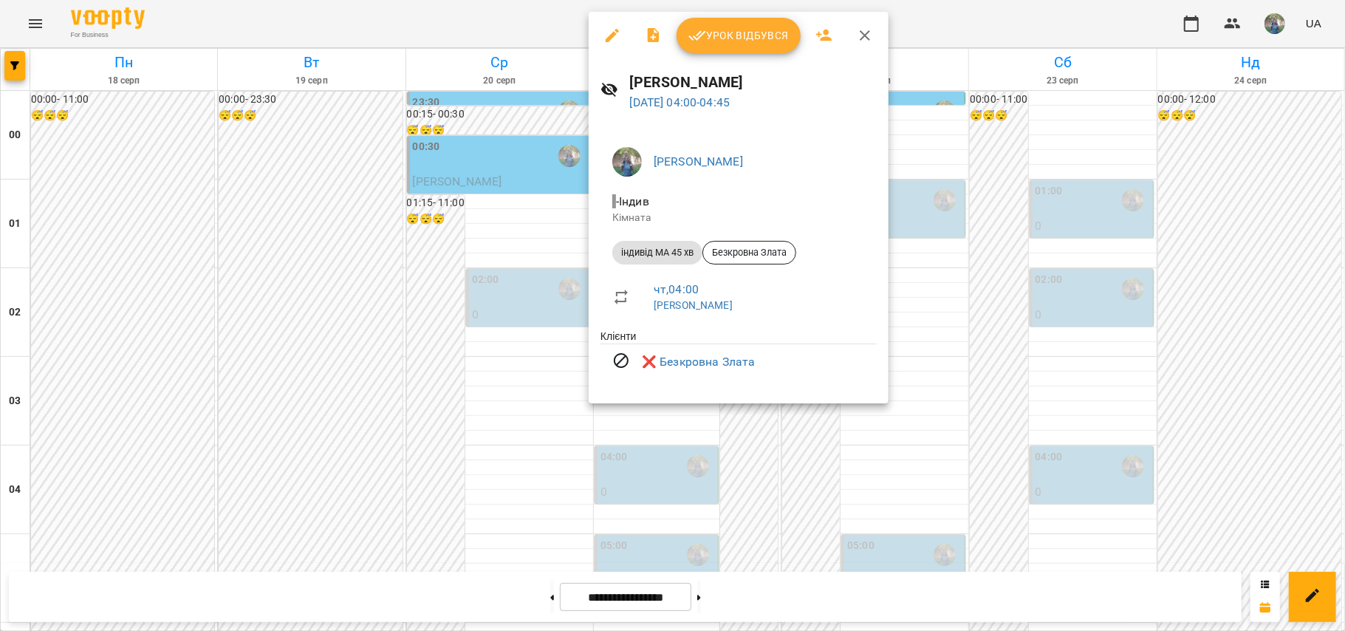 This screenshot has width=1345, height=631. Describe the element at coordinates (676, 289) in the screenshot. I see `a: чт , 04:00` at that location.